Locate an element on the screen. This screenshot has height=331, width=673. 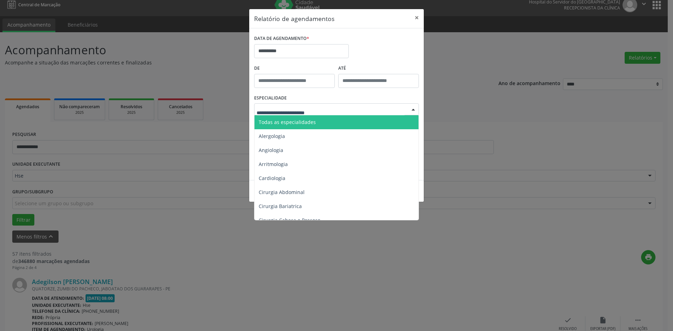
span: Cirurgia Abdominal is located at coordinates (281, 192).